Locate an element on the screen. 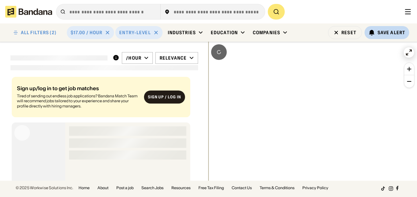  div: $17.00 / hour is located at coordinates (87, 33).